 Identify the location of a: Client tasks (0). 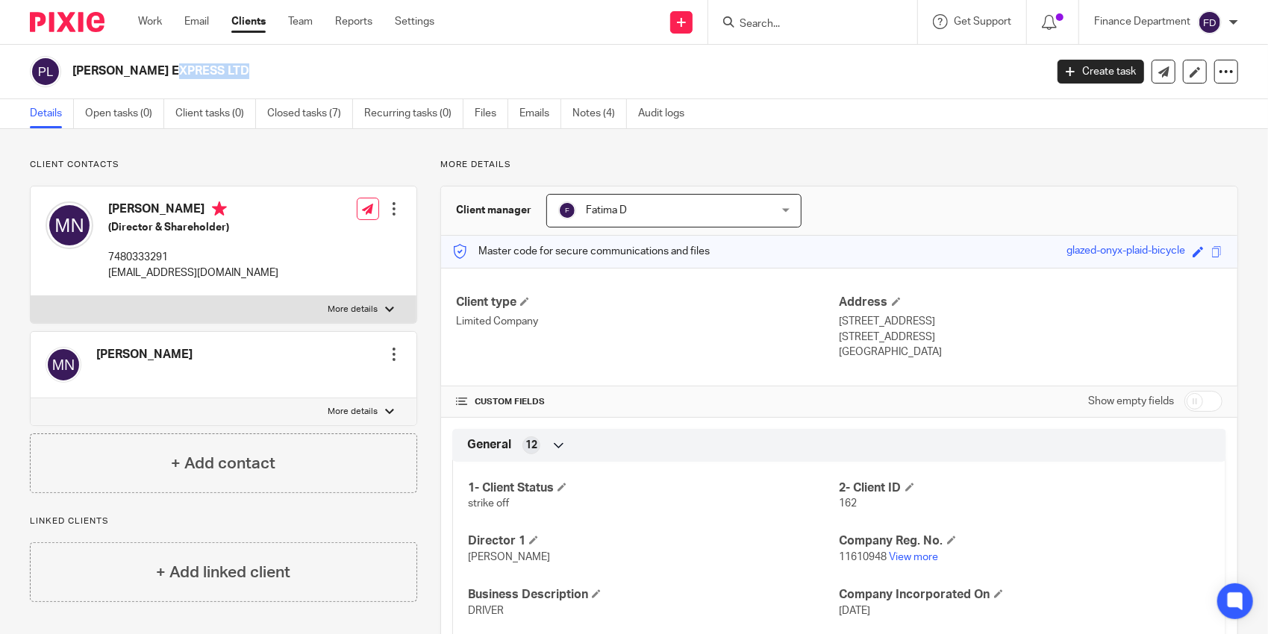
(216, 113).